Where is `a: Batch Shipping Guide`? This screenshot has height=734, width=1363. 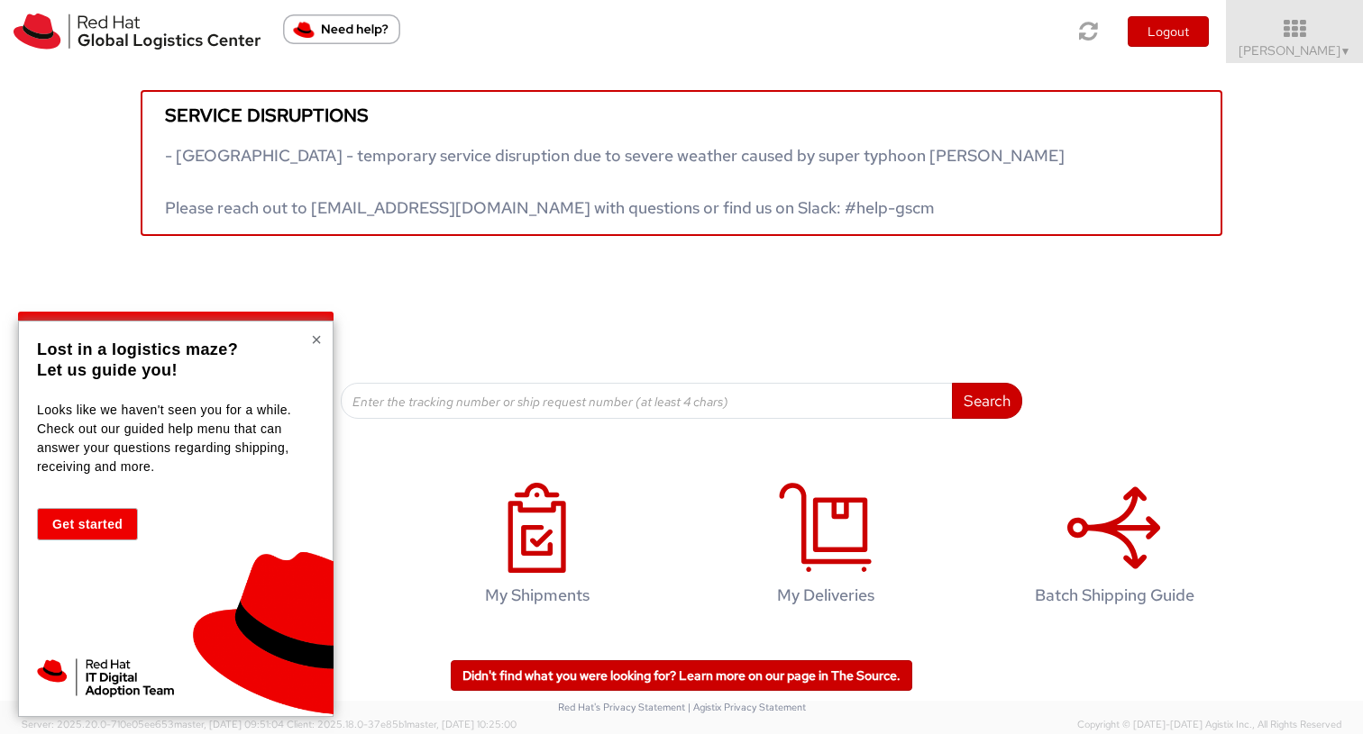
a: Batch Shipping Guide is located at coordinates (1114, 548).